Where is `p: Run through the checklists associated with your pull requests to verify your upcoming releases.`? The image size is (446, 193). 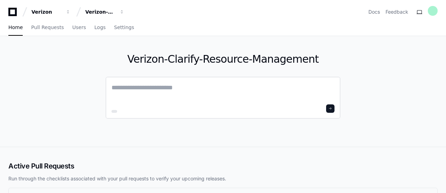 p: Run through the checklists associated with your pull requests to verify your upcoming releases. is located at coordinates (223, 178).